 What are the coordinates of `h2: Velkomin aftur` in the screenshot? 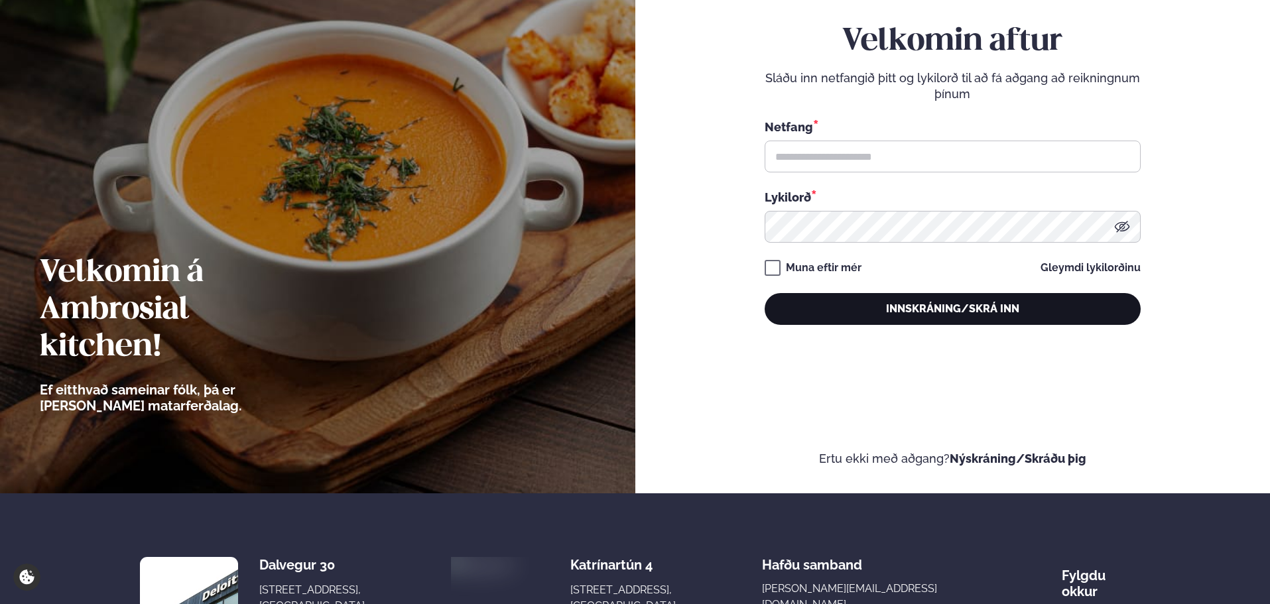 It's located at (952, 42).